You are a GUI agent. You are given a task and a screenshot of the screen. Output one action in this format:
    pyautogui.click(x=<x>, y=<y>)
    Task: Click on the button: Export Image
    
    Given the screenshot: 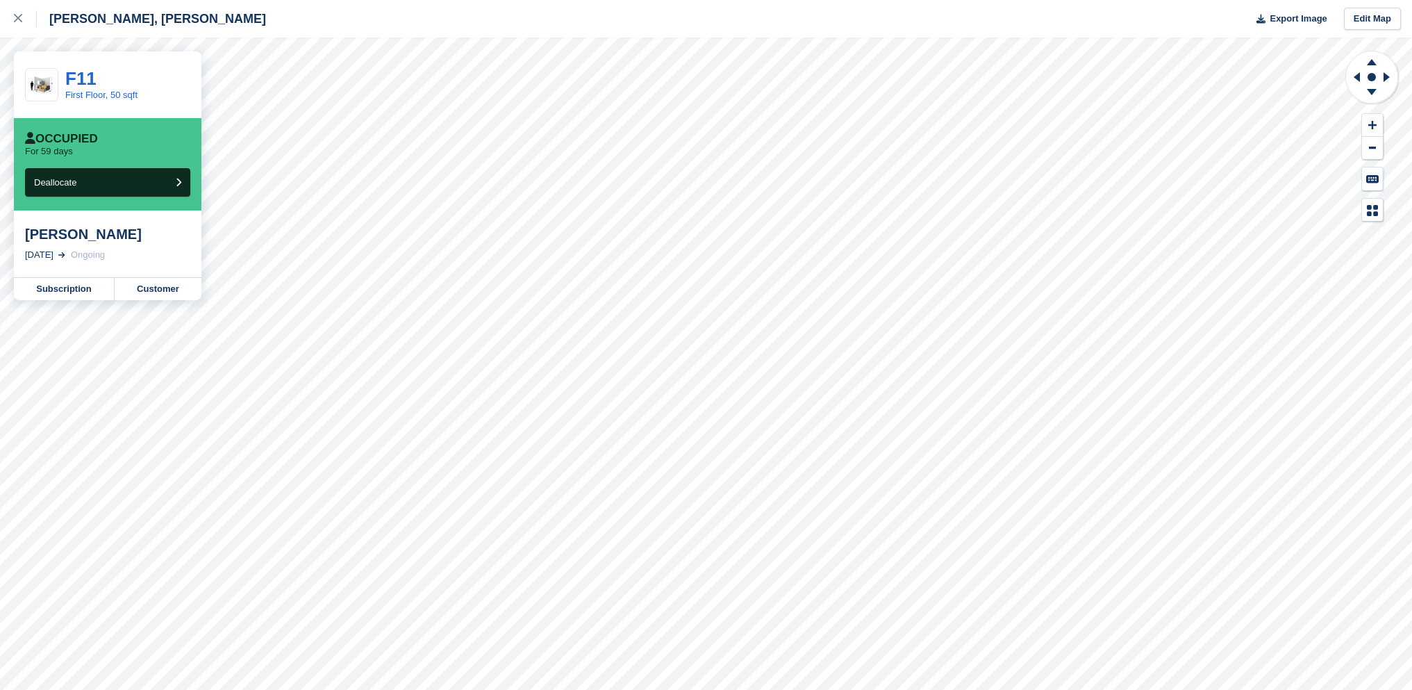 What is the action you would take?
    pyautogui.click(x=1287, y=19)
    